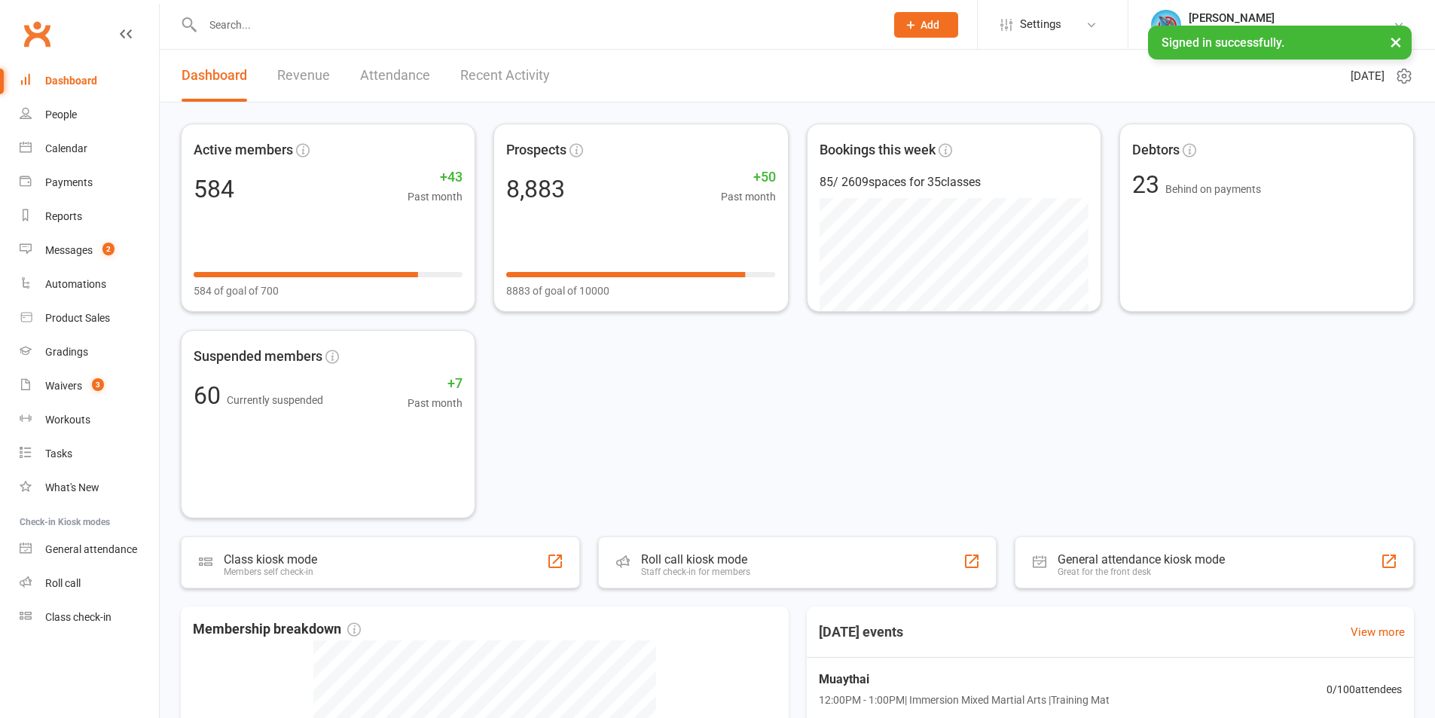 The width and height of the screenshot is (1435, 718). I want to click on span: 3, so click(98, 384).